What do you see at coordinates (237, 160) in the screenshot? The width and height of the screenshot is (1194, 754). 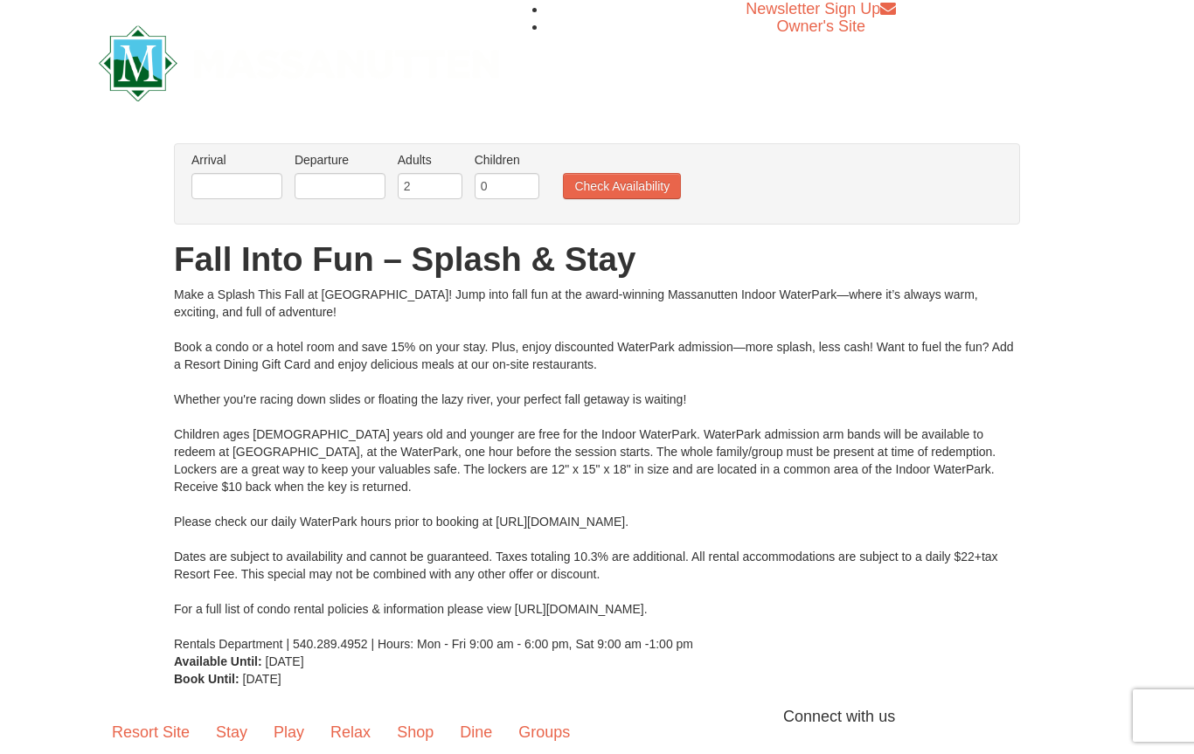 I see `label: Arrival` at bounding box center [237, 160].